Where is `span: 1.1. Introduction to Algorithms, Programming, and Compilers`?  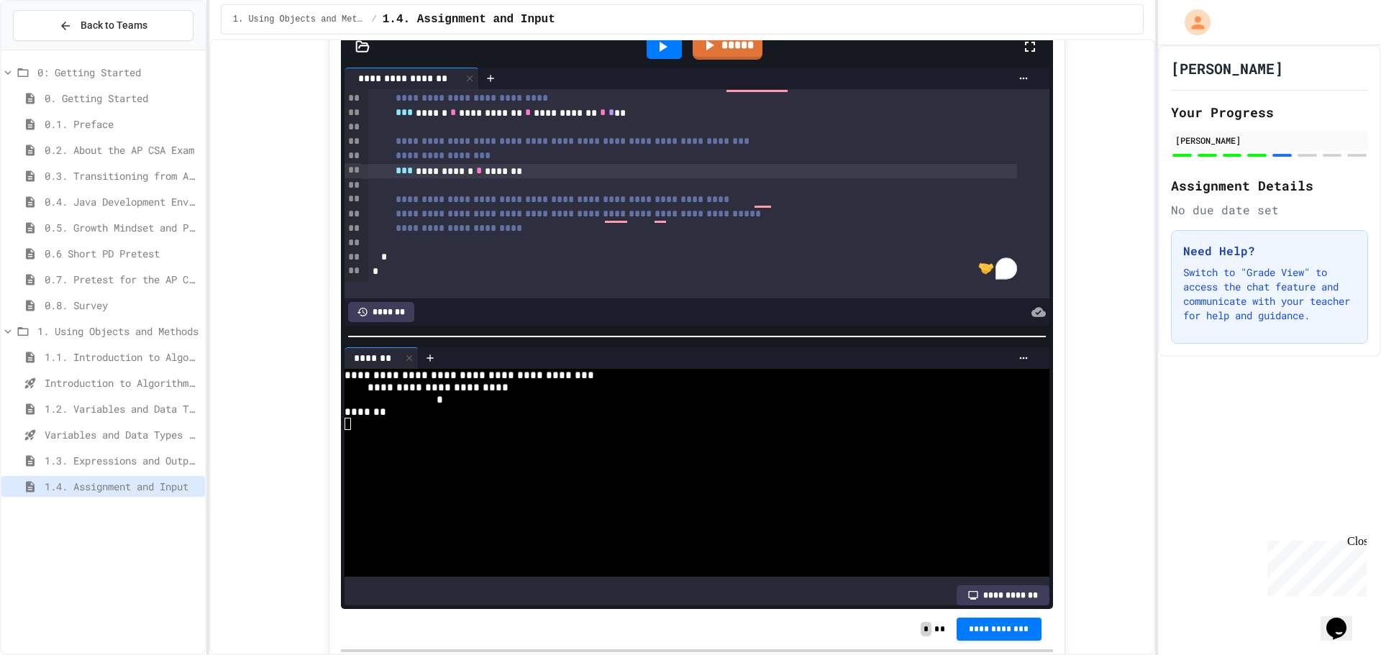
span: 1.1. Introduction to Algorithms, Programming, and Compilers is located at coordinates (122, 357).